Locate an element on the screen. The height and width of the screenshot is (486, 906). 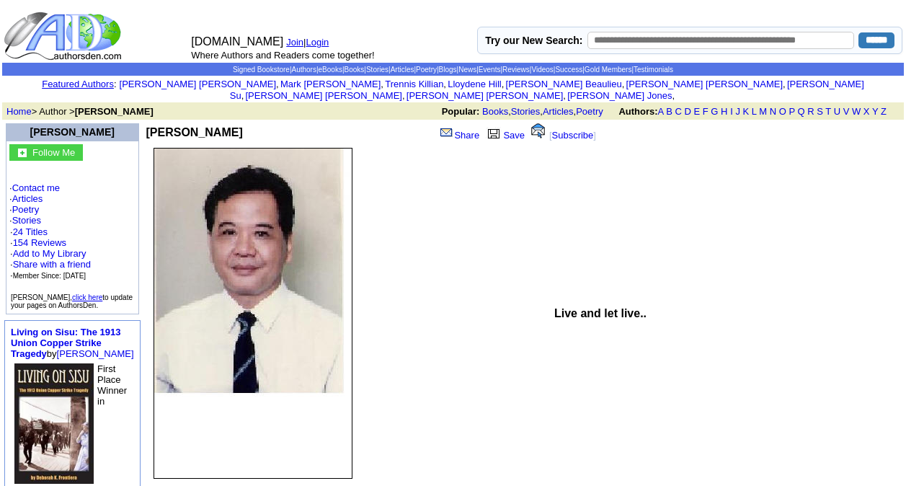
a: K is located at coordinates (746, 111).